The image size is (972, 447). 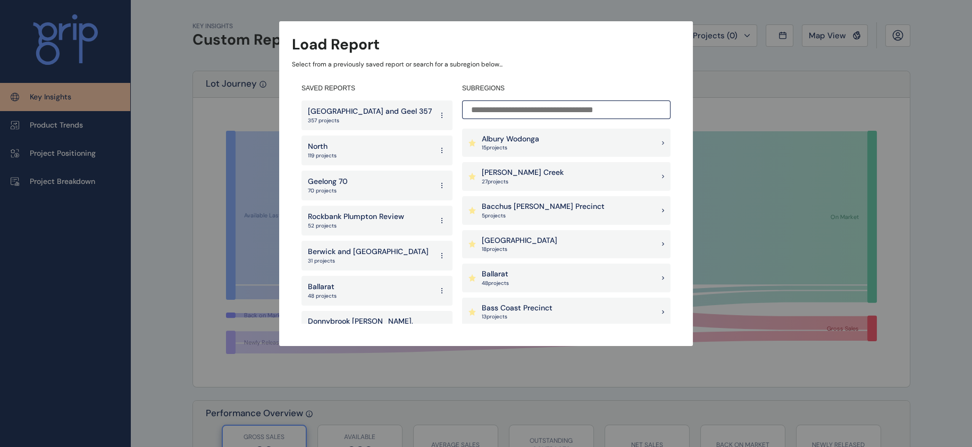 I want to click on p: Albury Wodonga, so click(x=511, y=139).